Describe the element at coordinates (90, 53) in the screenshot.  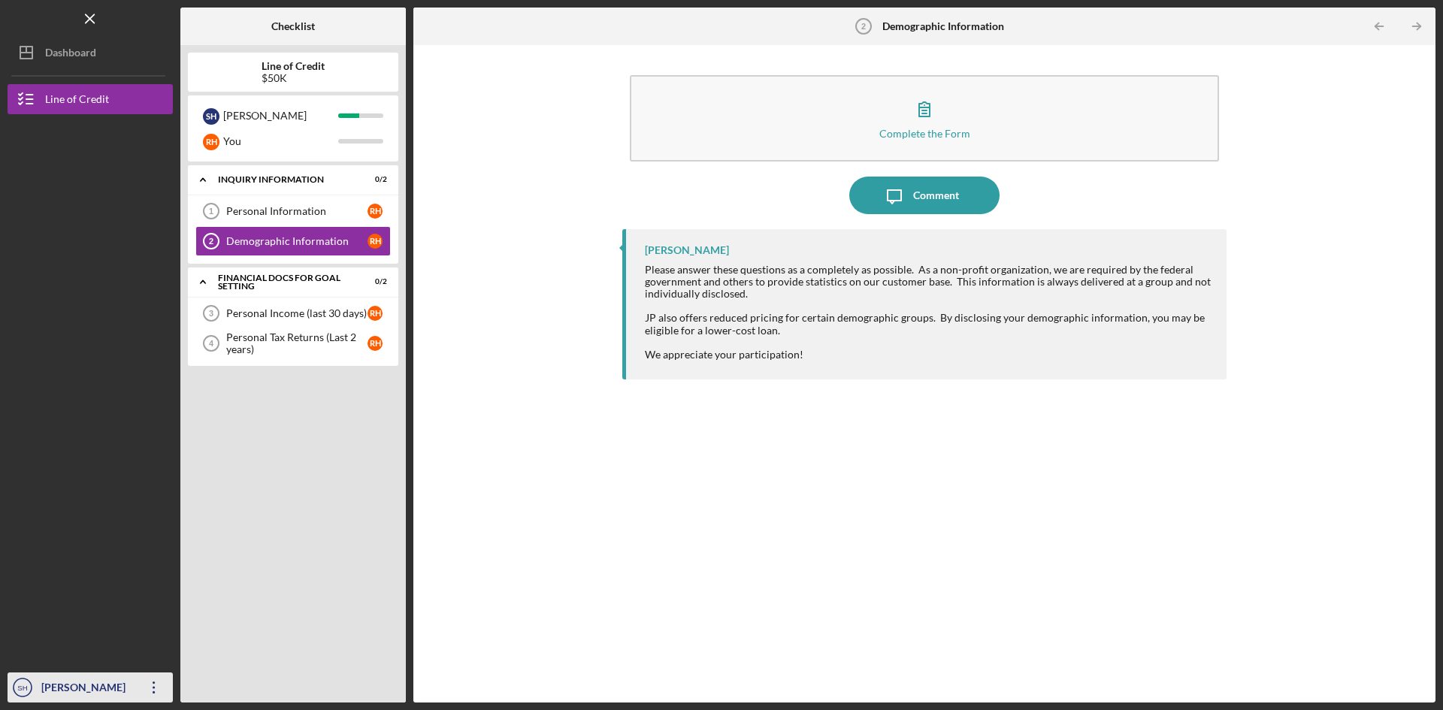
I see `a: Dashboard` at that location.